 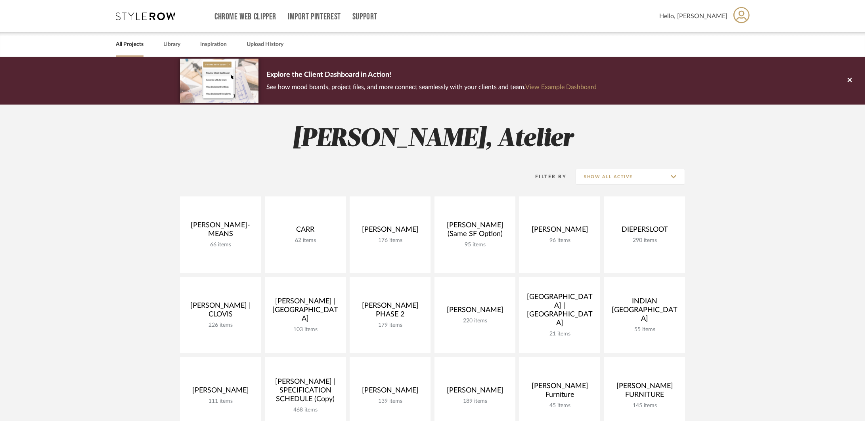 What do you see at coordinates (390, 241) in the screenshot?
I see `div: 176 items` at bounding box center [390, 241].